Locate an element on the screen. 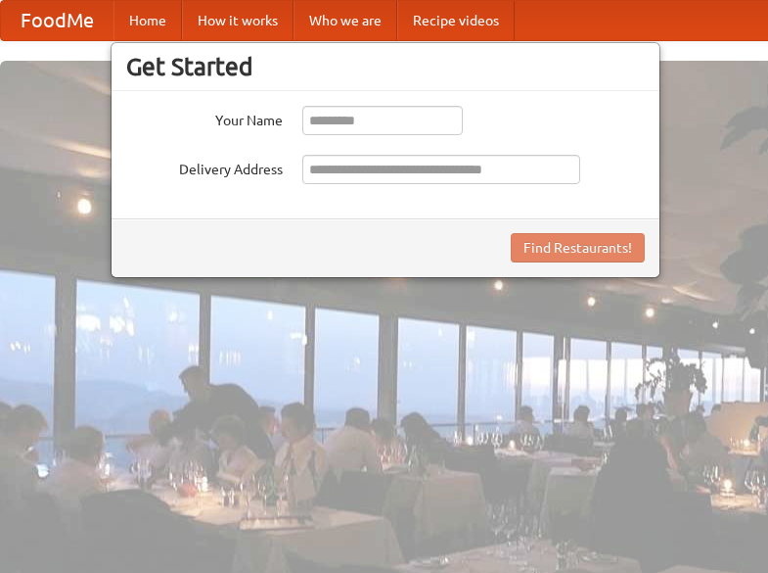 This screenshot has height=573, width=768. a: Recipe videos is located at coordinates (456, 21).